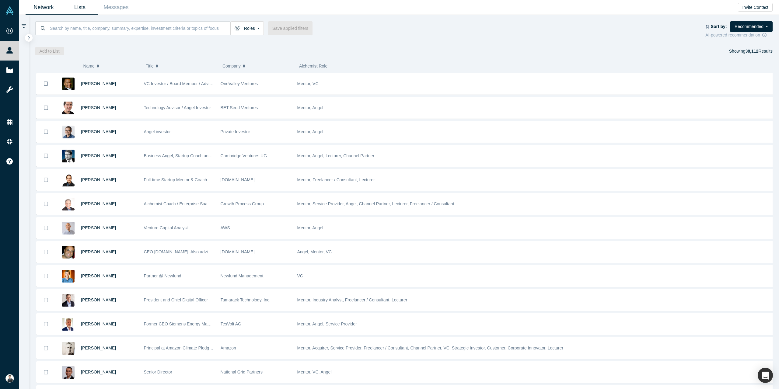  Describe the element at coordinates (300, 276) in the screenshot. I see `span: VC` at that location.